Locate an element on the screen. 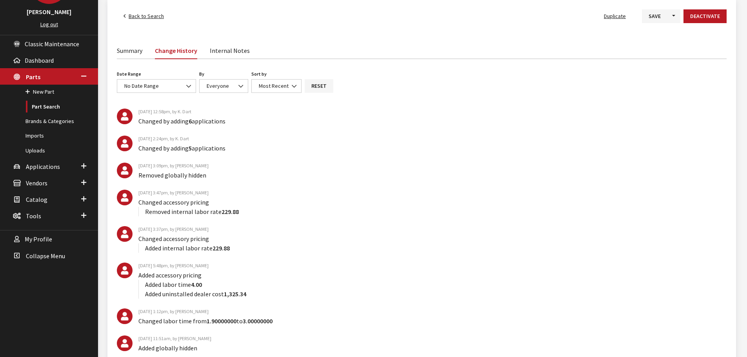  span: My Profile is located at coordinates (38, 240).